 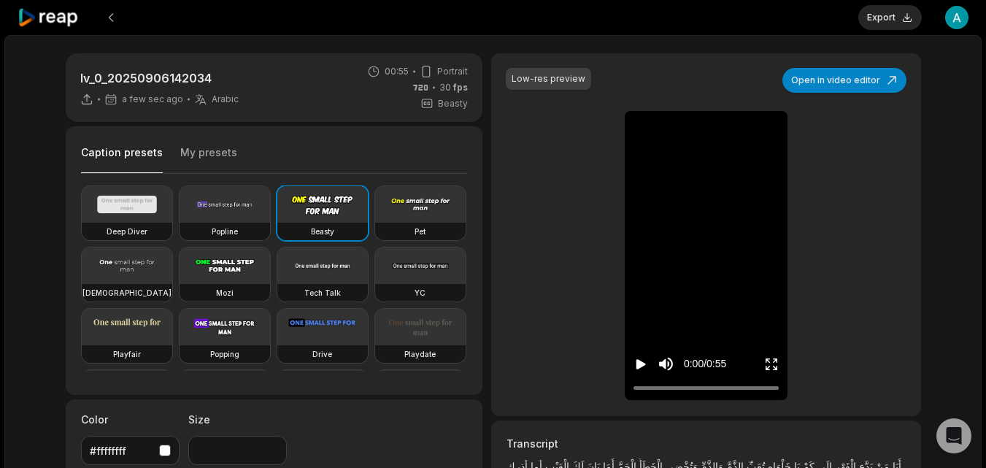 What do you see at coordinates (889, 18) in the screenshot?
I see `button: Export` at bounding box center [889, 18].